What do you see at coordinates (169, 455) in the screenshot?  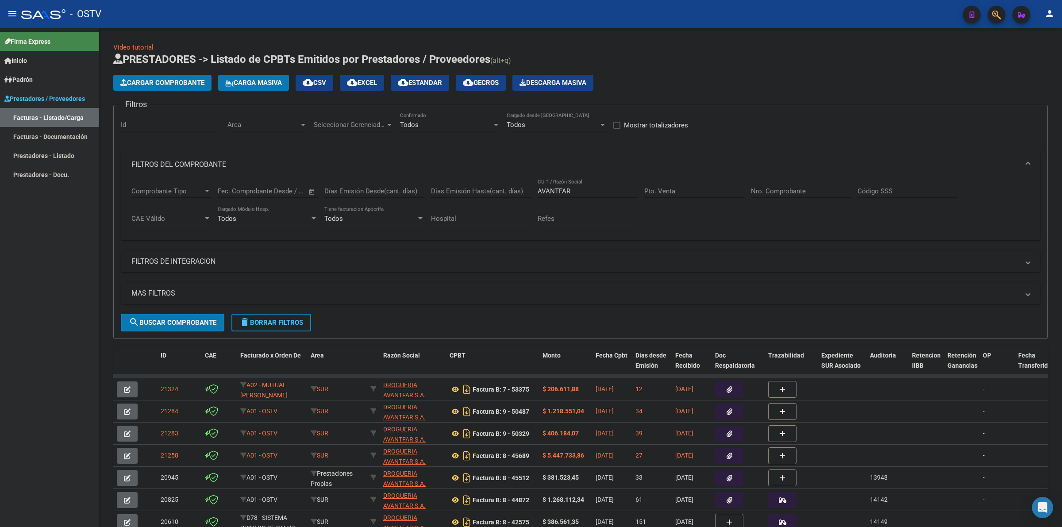 I see `span: 21258` at bounding box center [169, 455].